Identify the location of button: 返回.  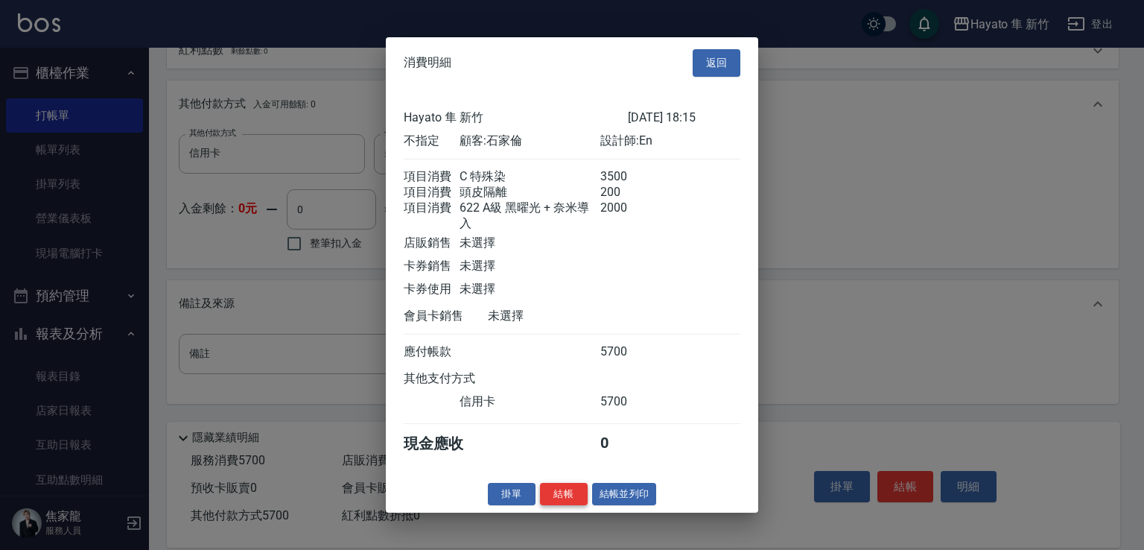
(716, 63).